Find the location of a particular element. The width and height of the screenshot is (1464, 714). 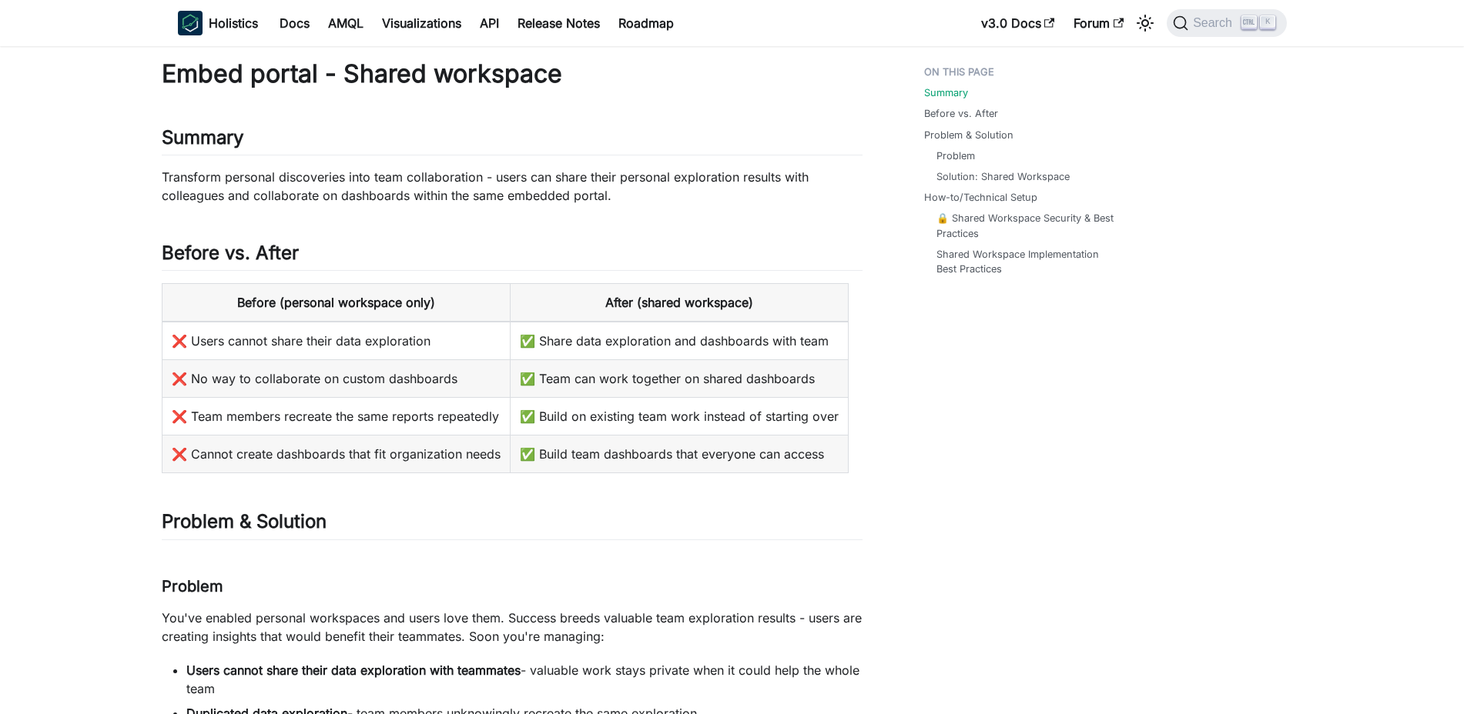

td: ❌ Users cannot share their data exploration is located at coordinates (336, 341).